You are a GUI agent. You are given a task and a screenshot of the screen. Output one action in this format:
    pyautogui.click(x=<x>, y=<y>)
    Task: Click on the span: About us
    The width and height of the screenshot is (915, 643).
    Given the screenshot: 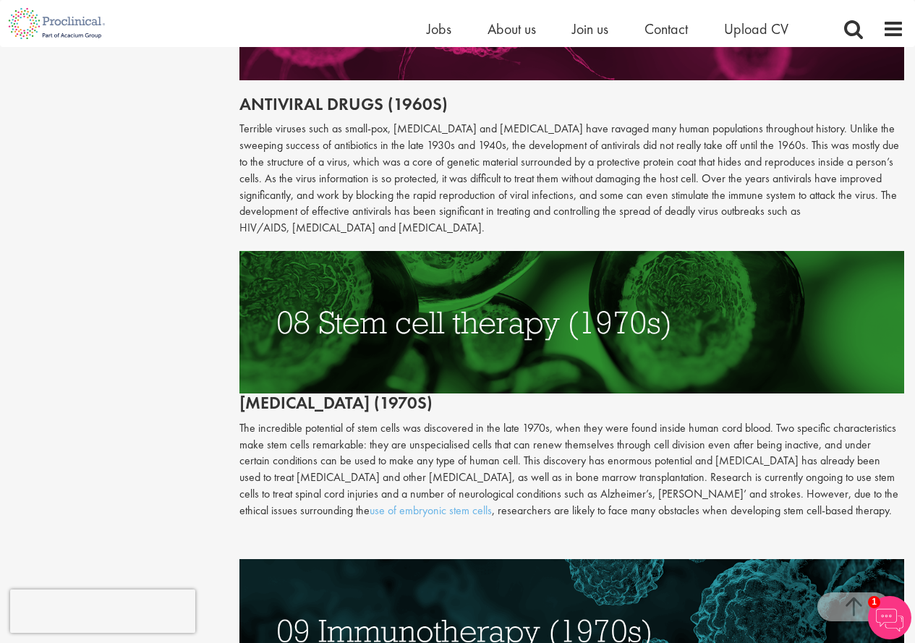 What is the action you would take?
    pyautogui.click(x=511, y=29)
    